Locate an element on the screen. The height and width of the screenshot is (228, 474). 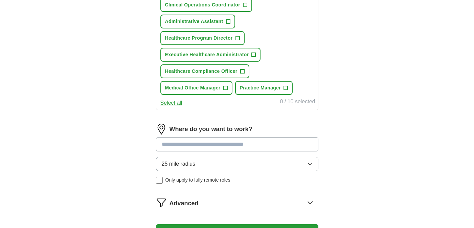
span: Administrative Assistant is located at coordinates (194, 21).